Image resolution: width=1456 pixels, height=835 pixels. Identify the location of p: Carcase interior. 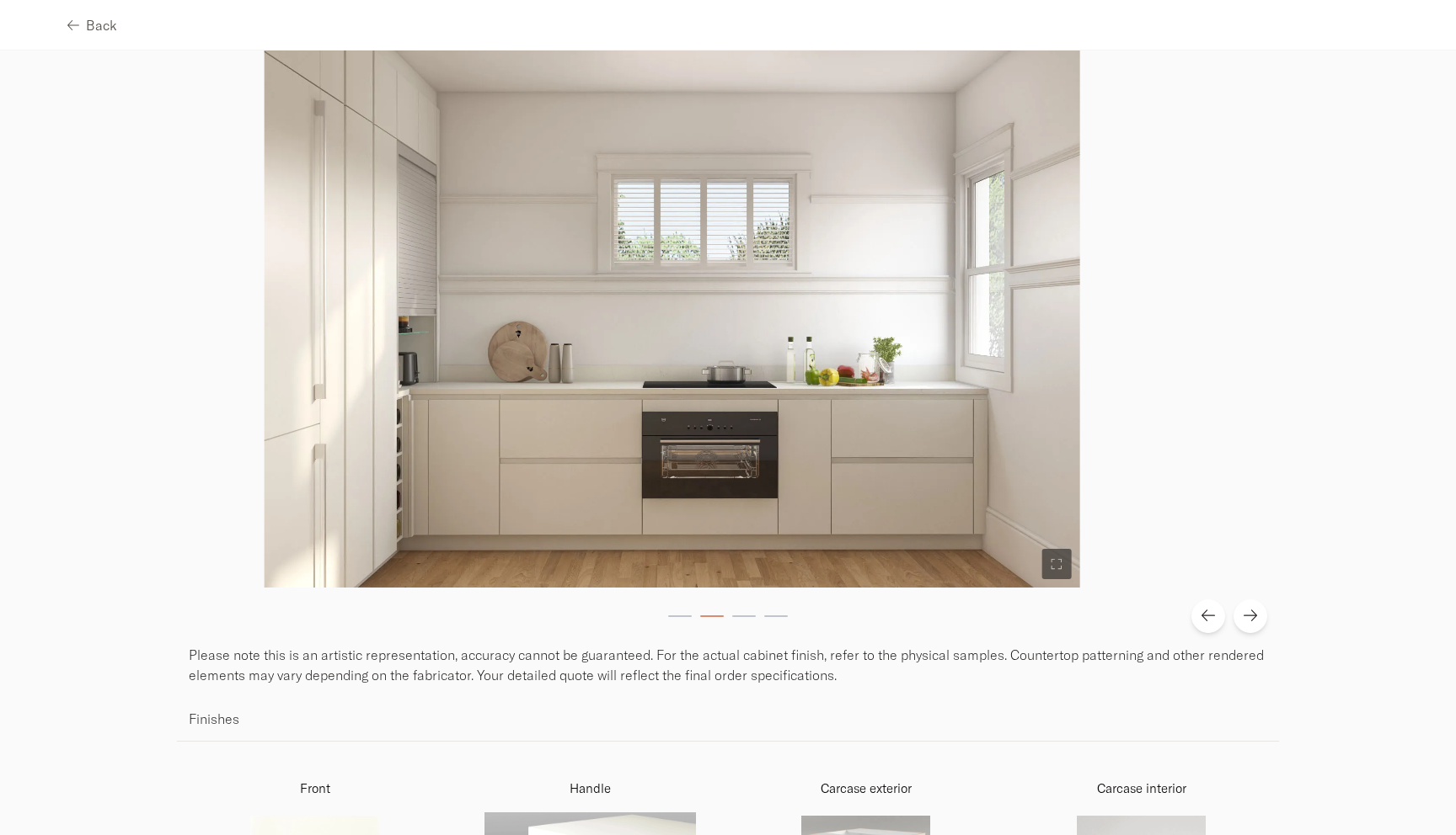
(1141, 789).